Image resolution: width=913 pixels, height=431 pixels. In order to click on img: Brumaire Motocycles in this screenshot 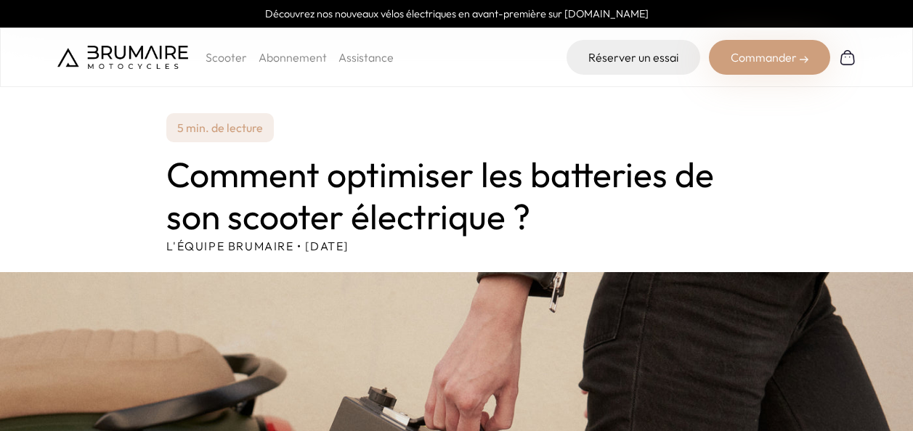, I will do `click(123, 57)`.